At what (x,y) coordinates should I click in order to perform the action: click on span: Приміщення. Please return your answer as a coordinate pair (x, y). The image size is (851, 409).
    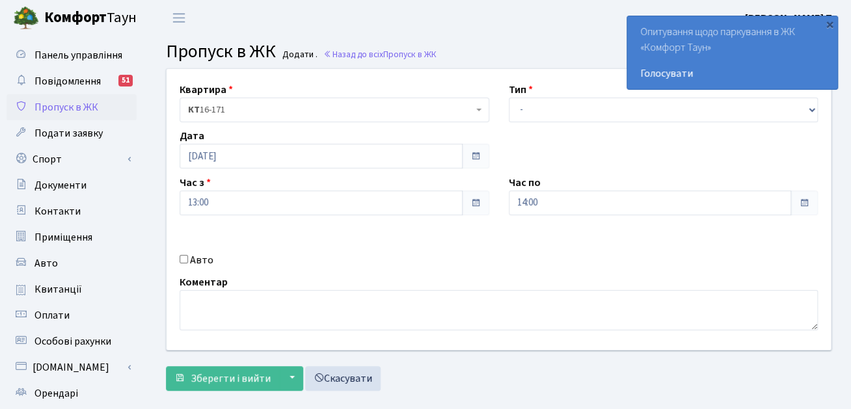
    Looking at the image, I should click on (63, 237).